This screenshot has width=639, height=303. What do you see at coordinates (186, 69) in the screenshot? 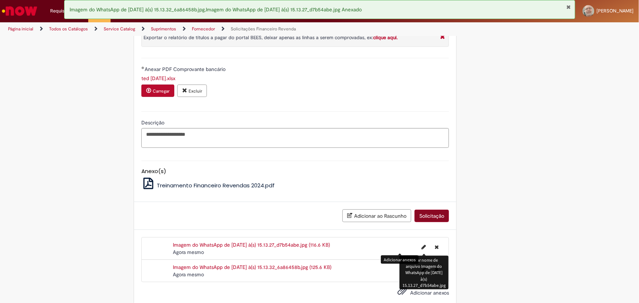
I see `span: Anexar PDF Comprovante bancário` at bounding box center [186, 69].